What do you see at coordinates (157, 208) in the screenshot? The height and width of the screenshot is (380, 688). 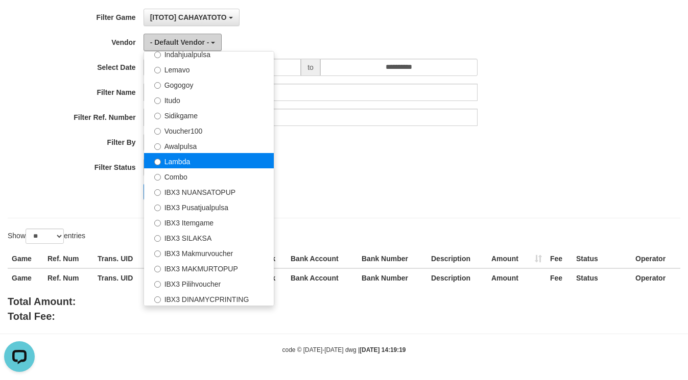 I see `input: IBX3 Pusatjualpulsa` at bounding box center [157, 208].